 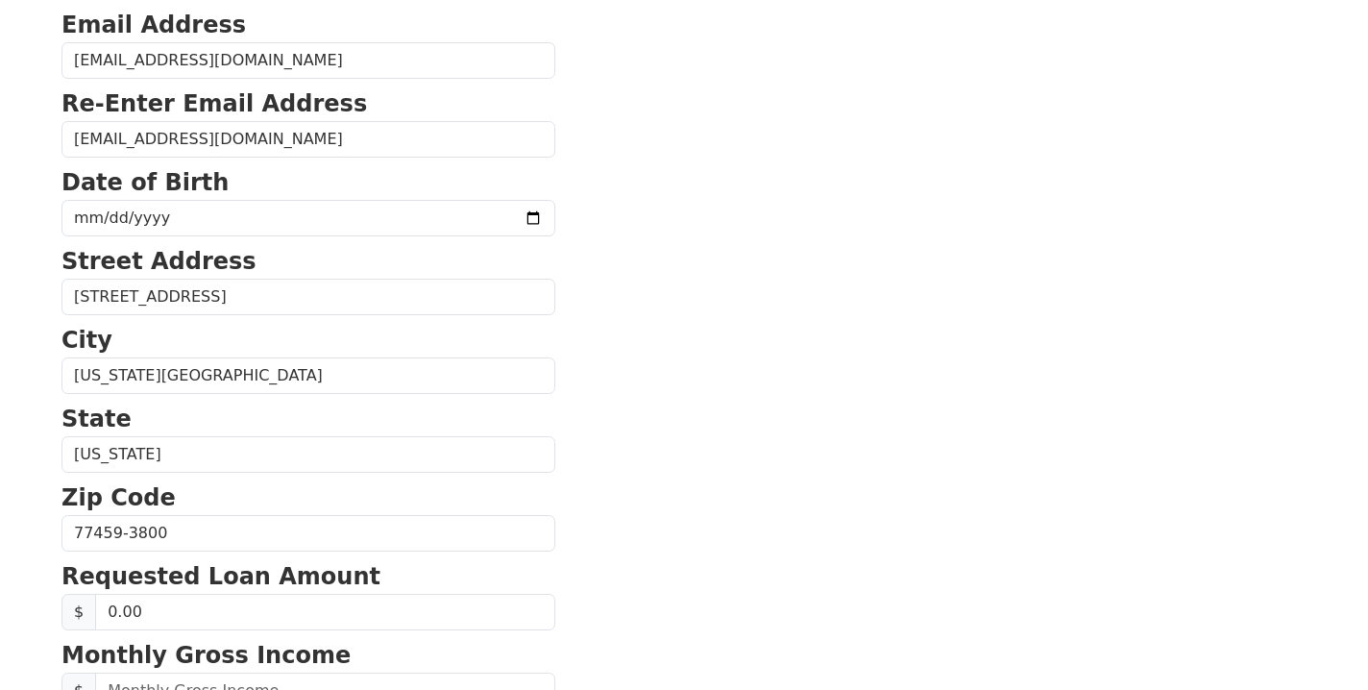 What do you see at coordinates (221, 577) in the screenshot?
I see `strong: Requested Loan Amount` at bounding box center [221, 577].